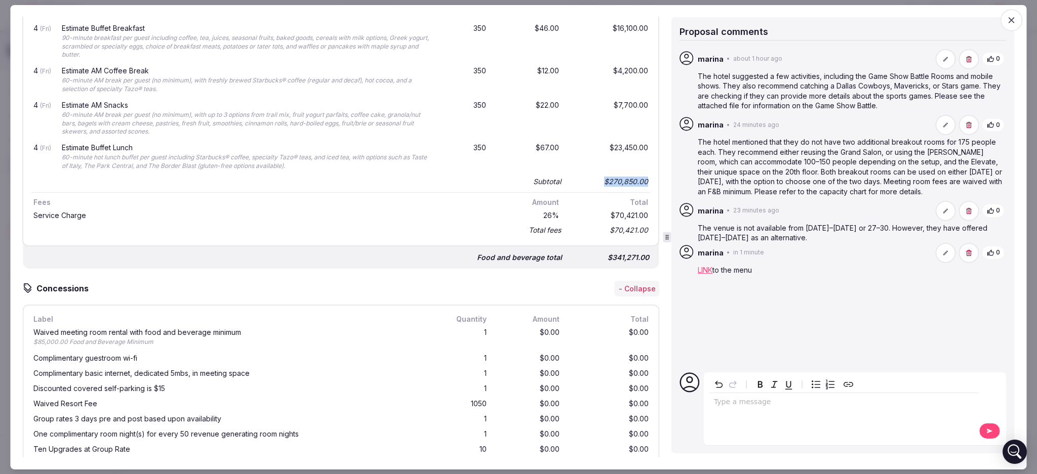  I want to click on div: Food and beverage total, so click(519, 258).